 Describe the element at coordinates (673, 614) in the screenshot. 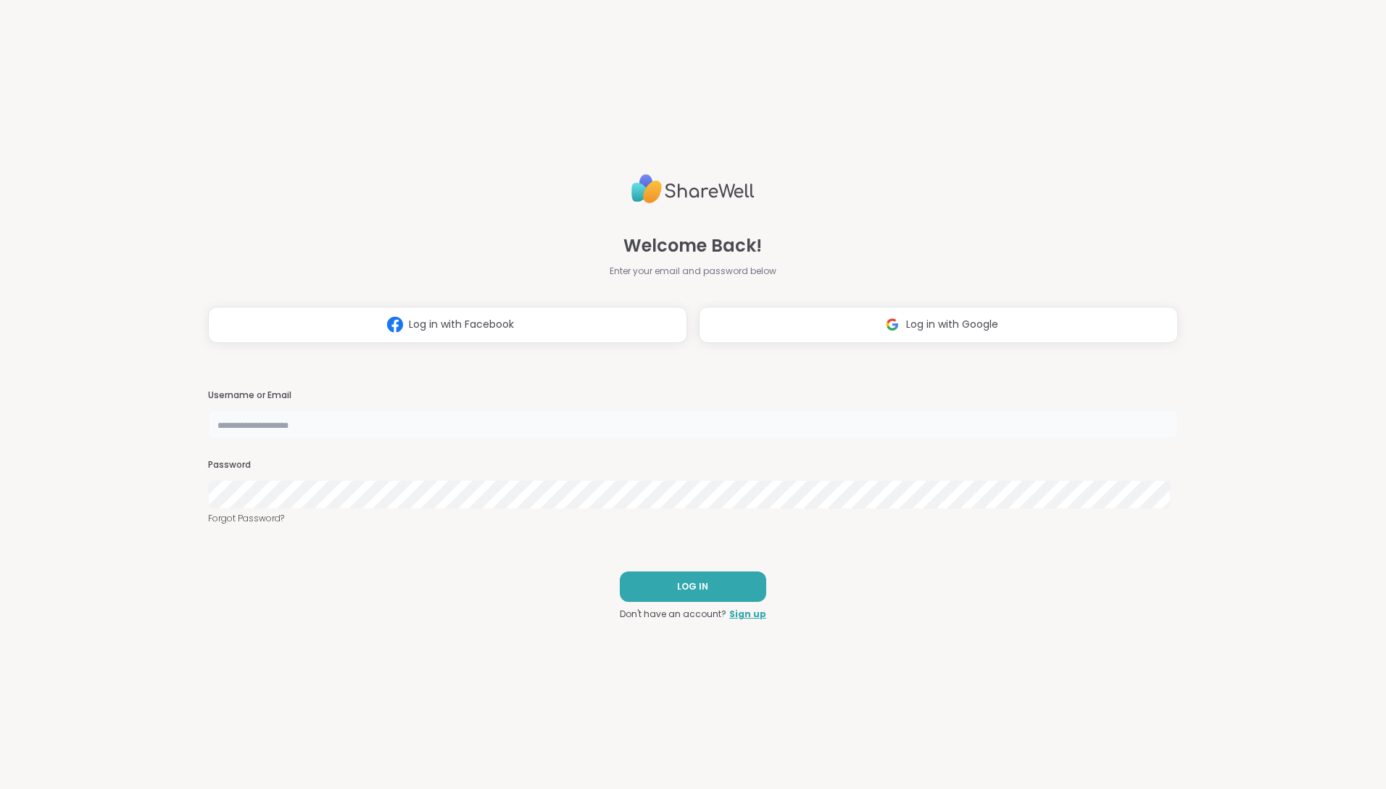

I see `span: Don't have an account?` at that location.